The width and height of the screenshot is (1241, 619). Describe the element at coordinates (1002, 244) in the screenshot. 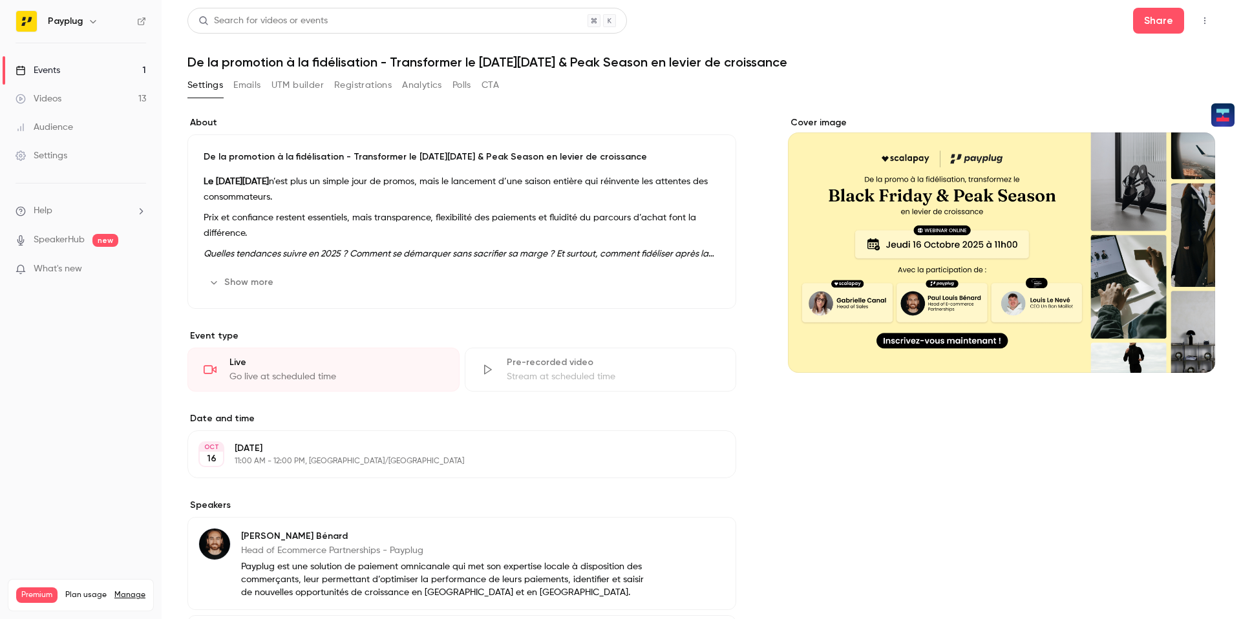

I see `section: Cover image` at that location.